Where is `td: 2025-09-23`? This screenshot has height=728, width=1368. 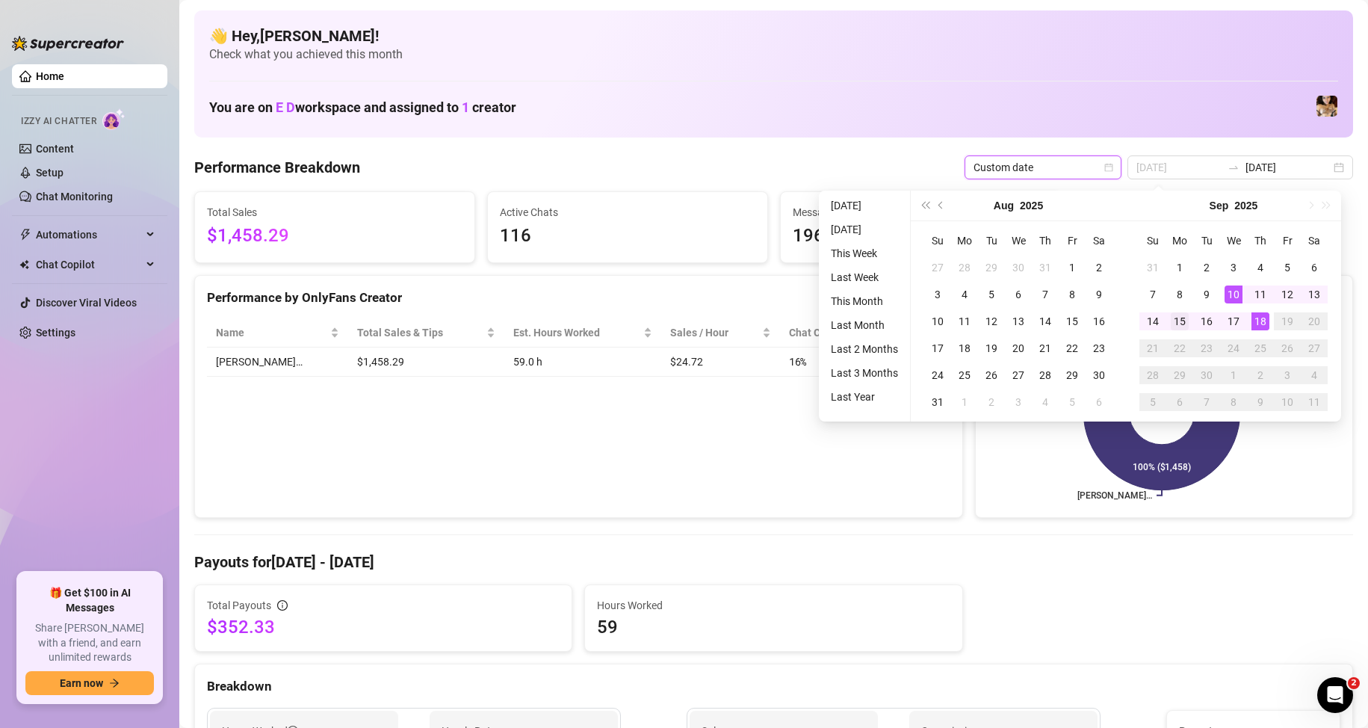 td: 2025-09-23 is located at coordinates (1207, 348).